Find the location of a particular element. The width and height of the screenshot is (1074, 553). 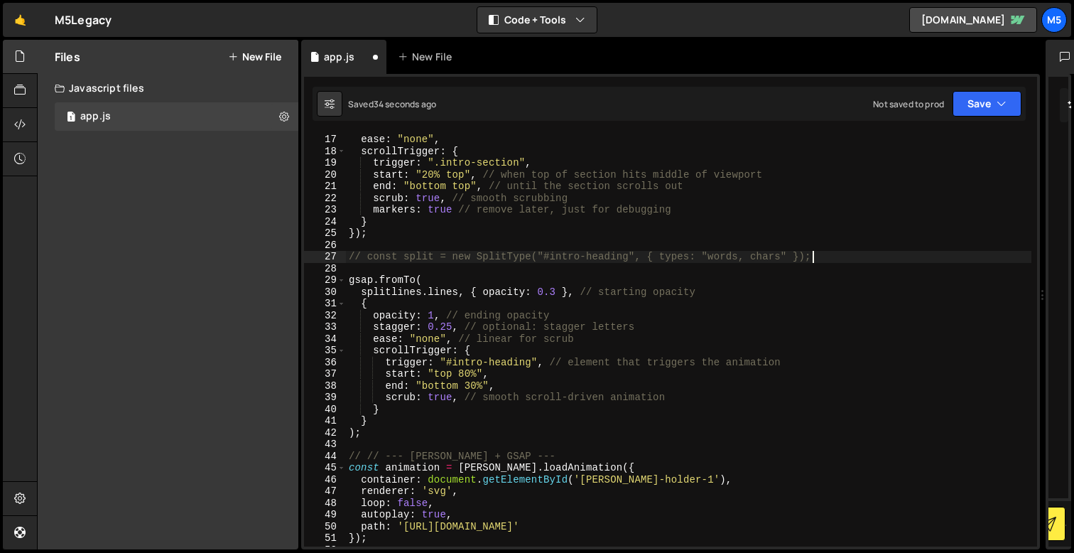

div: 34 seconds ago is located at coordinates (405, 104).